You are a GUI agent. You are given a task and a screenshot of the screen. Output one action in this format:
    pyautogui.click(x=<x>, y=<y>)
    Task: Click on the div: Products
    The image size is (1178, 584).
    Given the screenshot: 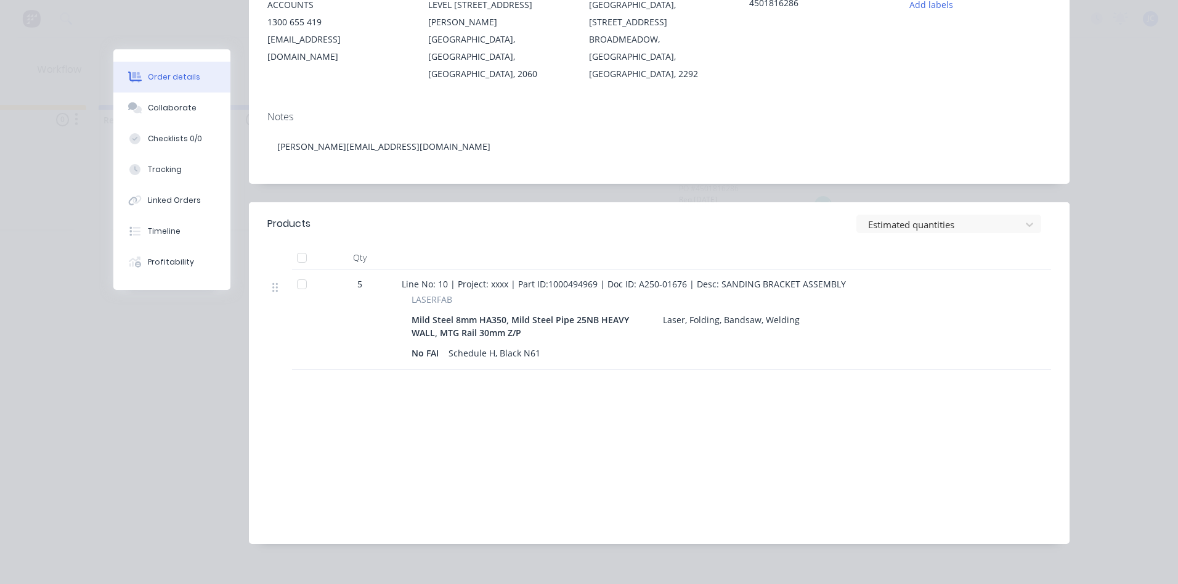 What is the action you would take?
    pyautogui.click(x=289, y=224)
    